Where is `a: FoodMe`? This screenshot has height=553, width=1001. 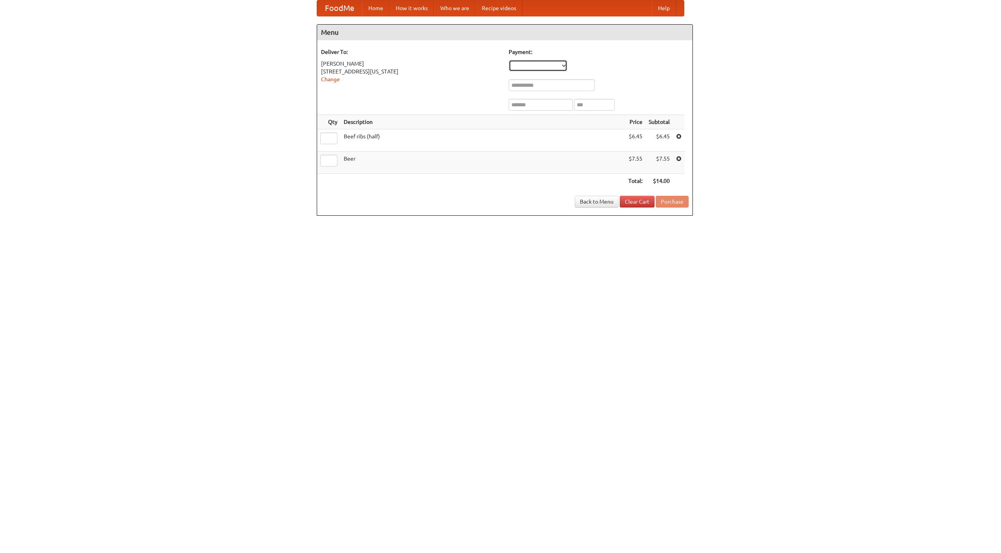 a: FoodMe is located at coordinates (339, 8).